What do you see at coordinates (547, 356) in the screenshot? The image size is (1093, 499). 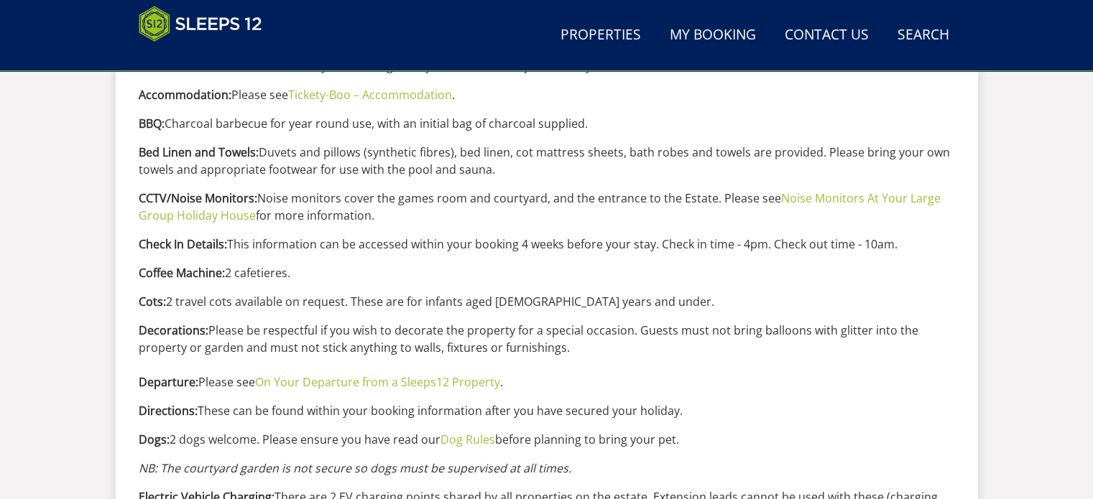 I see `p: Please be respectful if you wish to decorate the property for a special occasion. Guests must not...` at bounding box center [547, 356].